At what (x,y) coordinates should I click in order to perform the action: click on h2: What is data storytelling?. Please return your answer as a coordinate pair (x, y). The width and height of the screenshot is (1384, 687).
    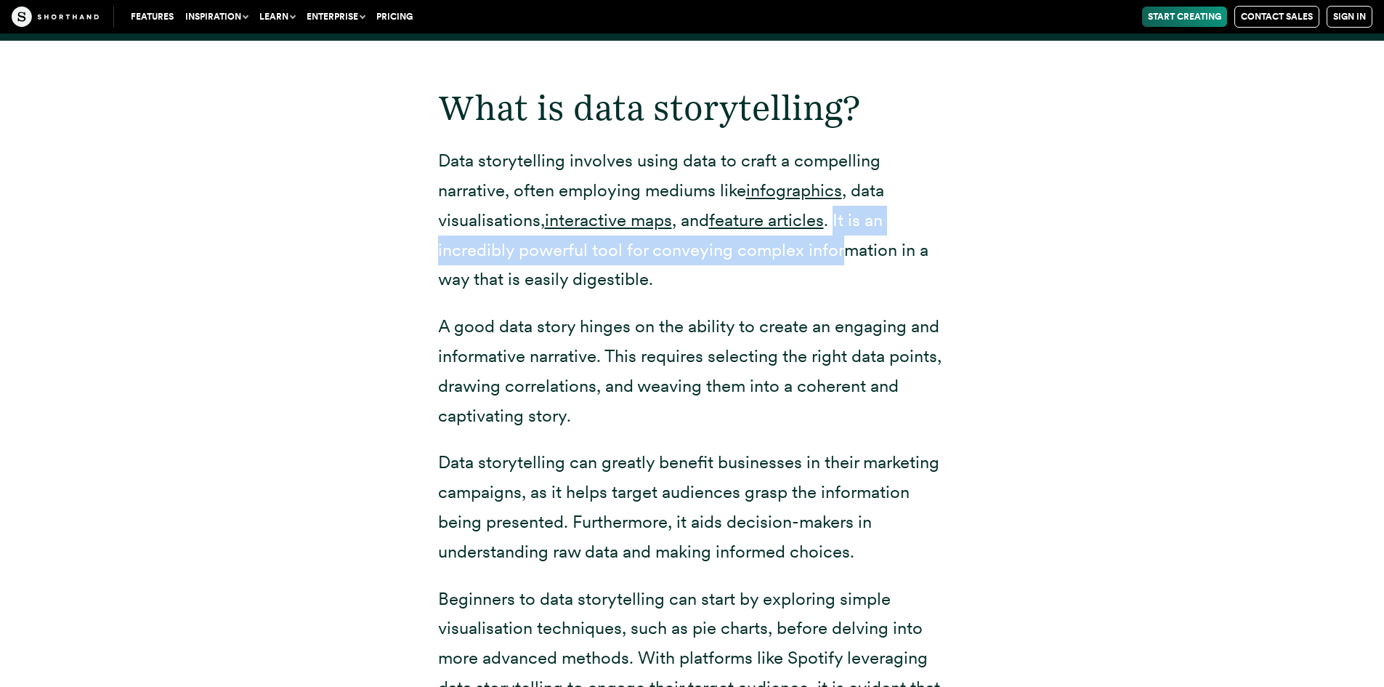
    Looking at the image, I should click on (692, 108).